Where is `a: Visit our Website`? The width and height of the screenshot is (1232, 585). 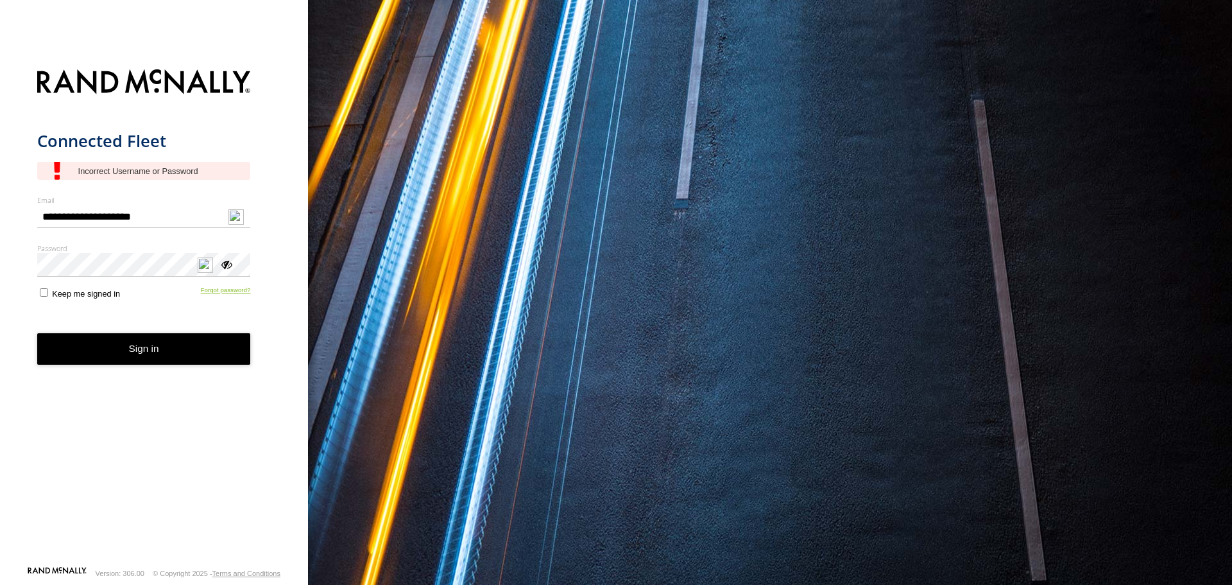 a: Visit our Website is located at coordinates (57, 573).